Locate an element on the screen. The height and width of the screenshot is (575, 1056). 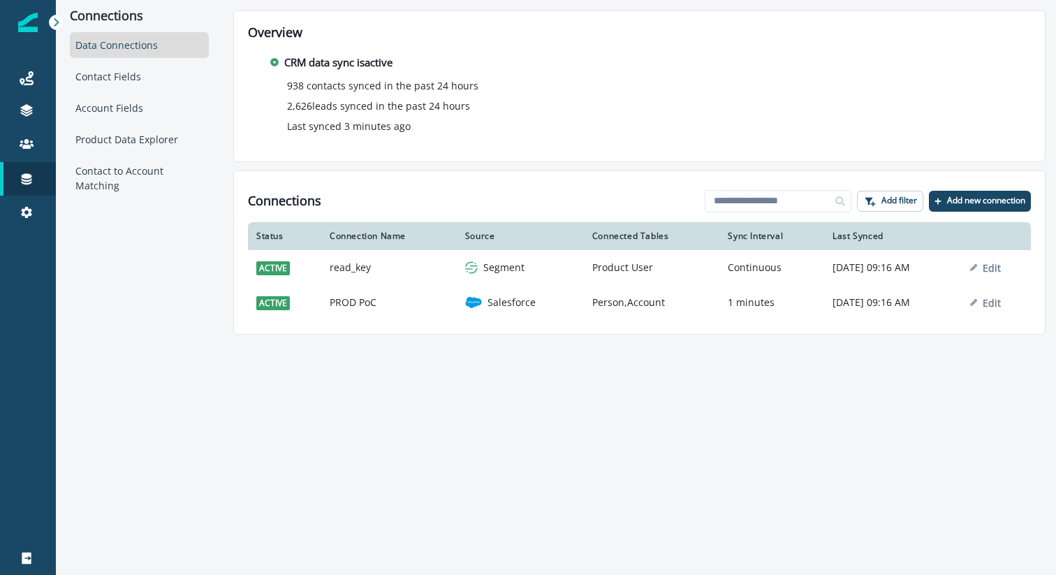
p: 2,626 leads synced in the past 24 hours is located at coordinates (379, 105).